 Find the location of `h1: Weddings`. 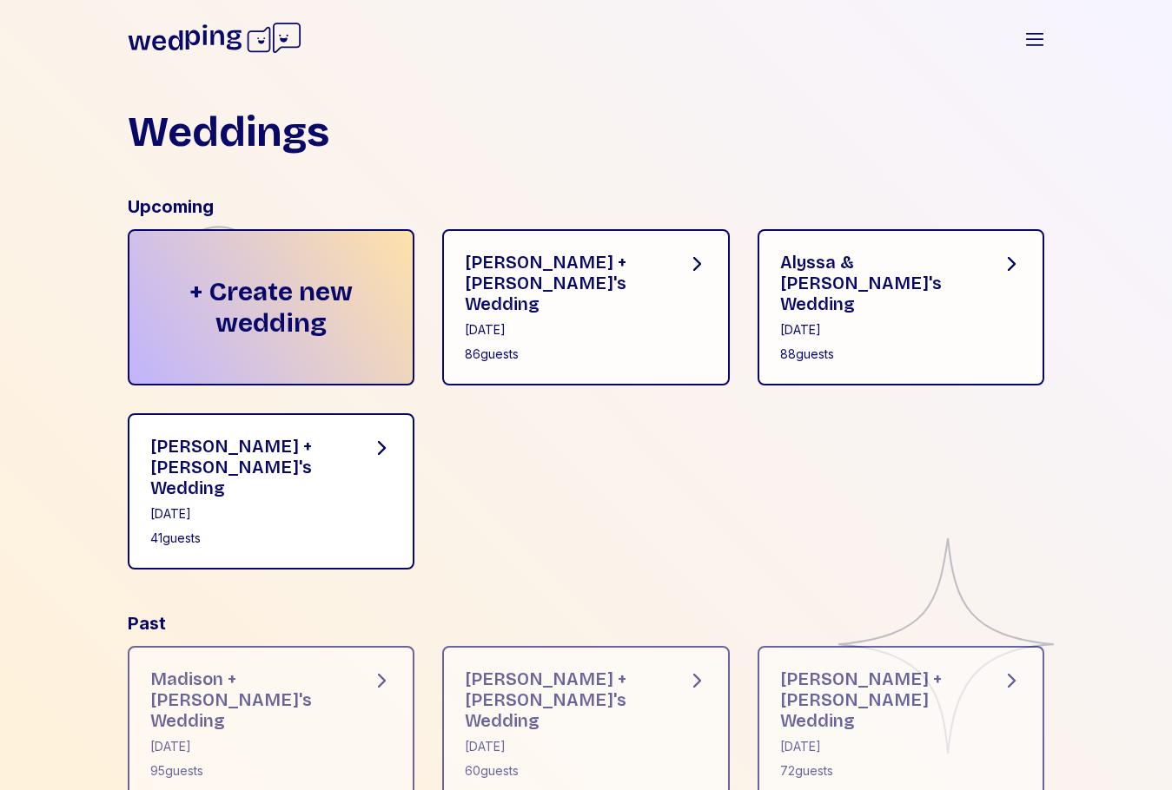

h1: Weddings is located at coordinates (228, 132).